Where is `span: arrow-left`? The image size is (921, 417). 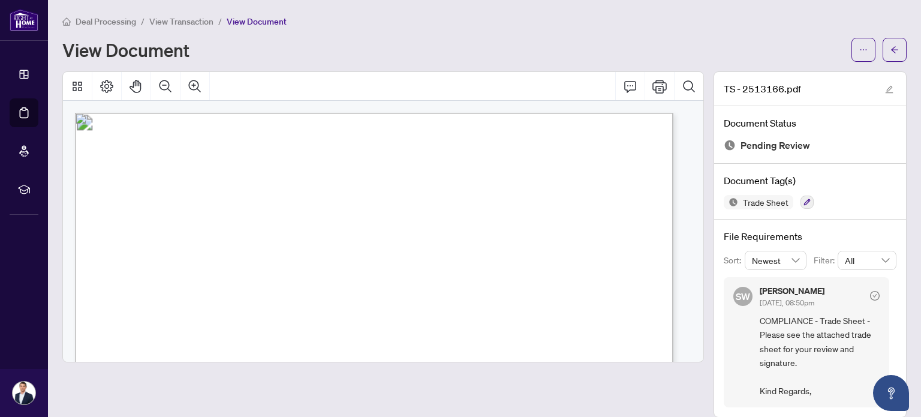 span: arrow-left is located at coordinates (894, 50).